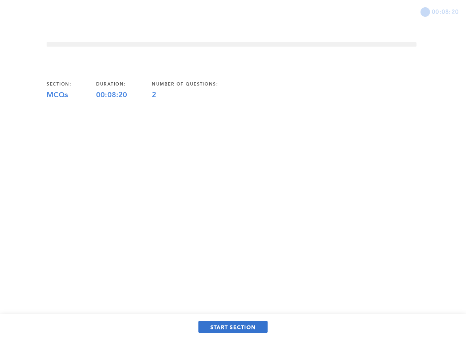 The image size is (466, 340). What do you see at coordinates (445, 11) in the screenshot?
I see `span: 00:08:20` at bounding box center [445, 11].